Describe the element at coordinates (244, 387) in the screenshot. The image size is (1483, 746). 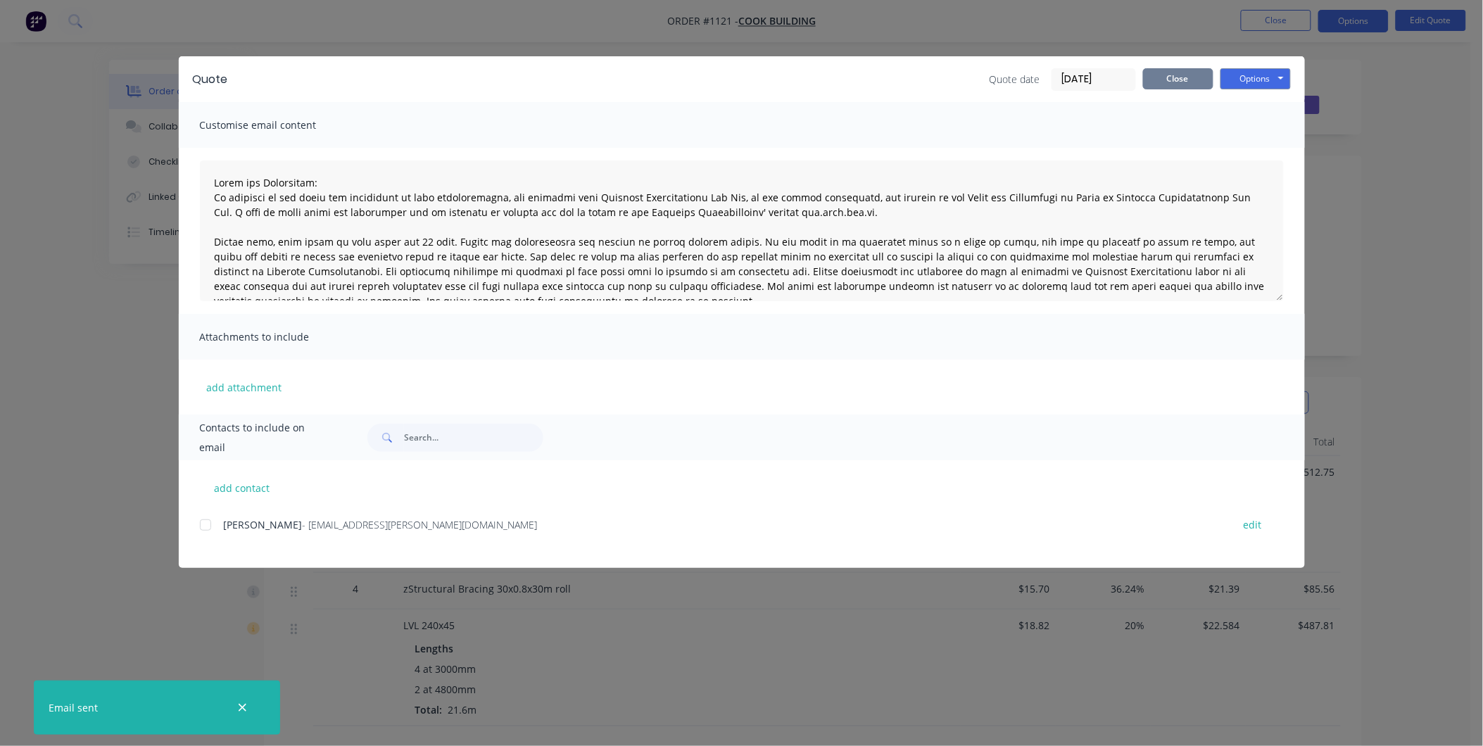
I see `button: add attachment` at that location.